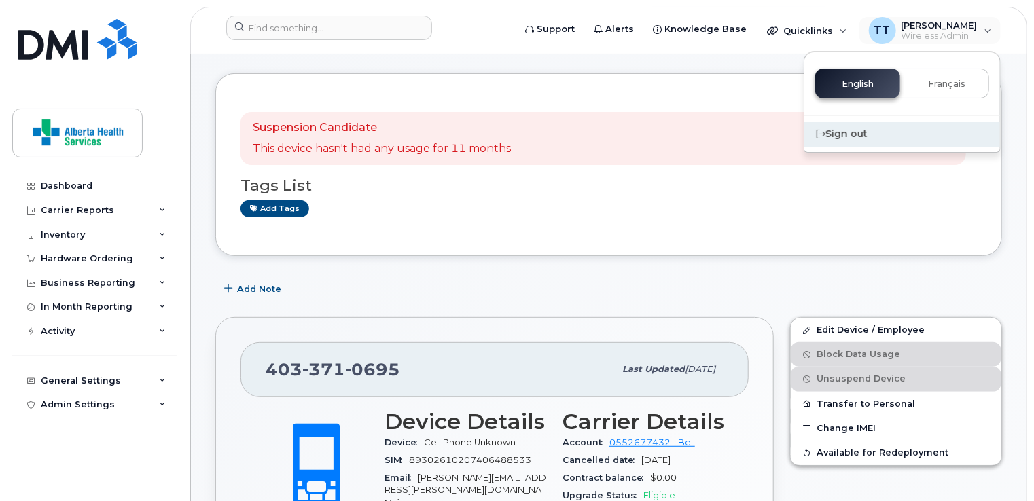  What do you see at coordinates (946, 84) in the screenshot?
I see `span: Français` at bounding box center [946, 84].